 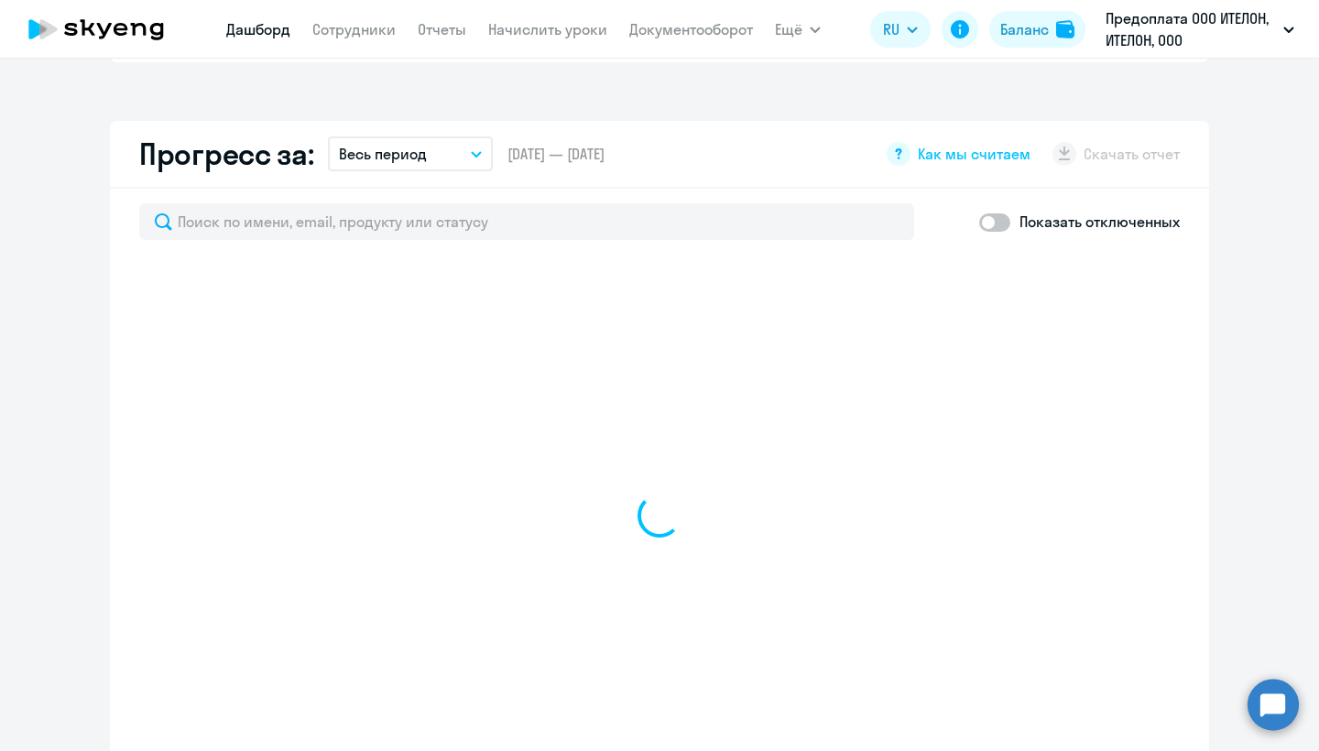 What do you see at coordinates (226, 154) in the screenshot?
I see `h2: Прогресс за:` at bounding box center [226, 154].